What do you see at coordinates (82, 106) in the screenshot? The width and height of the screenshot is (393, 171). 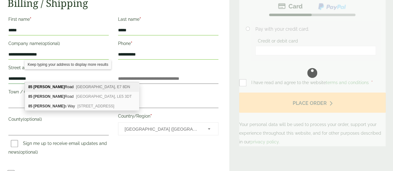 I see `div: 85 Sherrards Way` at bounding box center [82, 106].